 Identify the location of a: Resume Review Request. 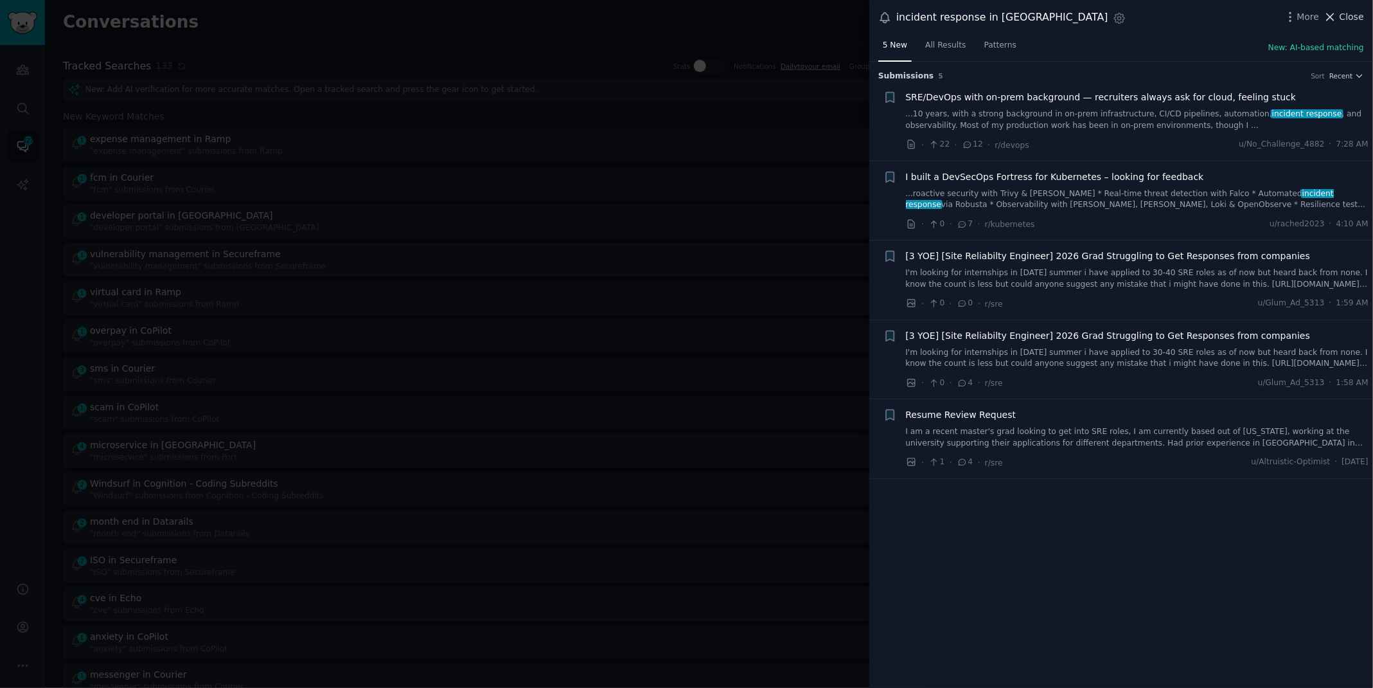
(961, 414).